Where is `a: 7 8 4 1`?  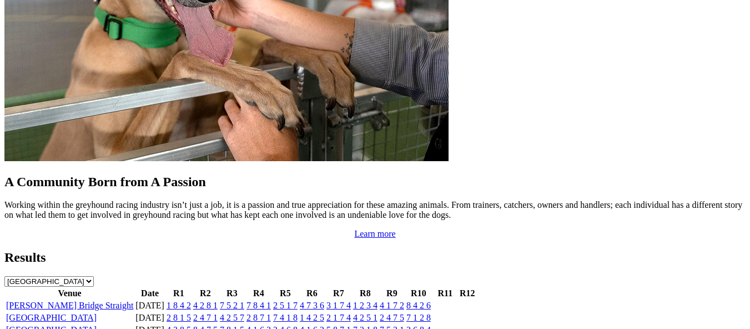
a: 7 8 4 1 is located at coordinates (259, 305).